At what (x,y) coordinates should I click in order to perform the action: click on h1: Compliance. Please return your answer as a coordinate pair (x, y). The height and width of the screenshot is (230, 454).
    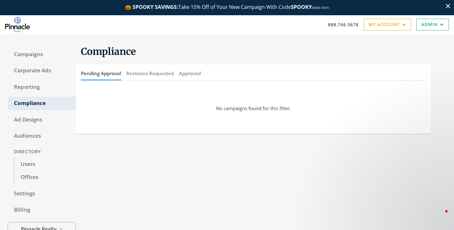
    Looking at the image, I should click on (256, 51).